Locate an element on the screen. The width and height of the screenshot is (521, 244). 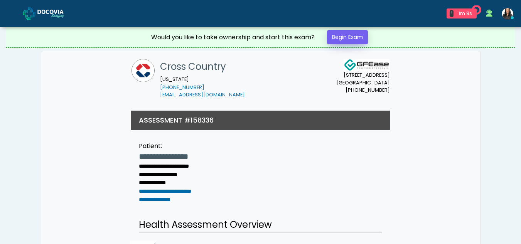
img: Cross Country is located at coordinates (143, 71).